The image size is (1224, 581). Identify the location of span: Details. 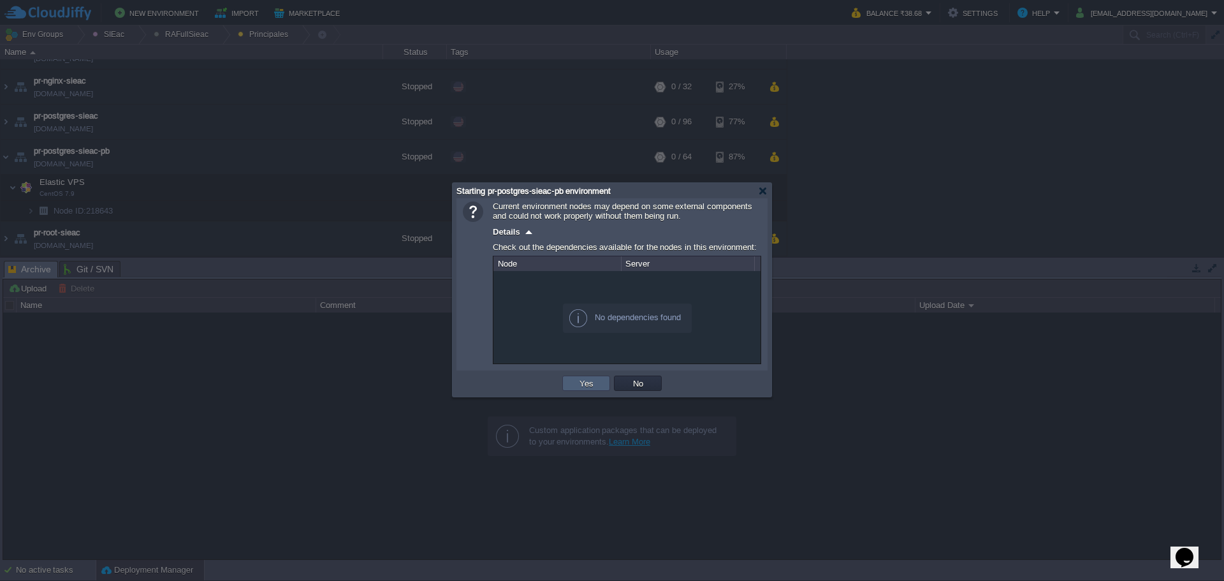
(506, 231).